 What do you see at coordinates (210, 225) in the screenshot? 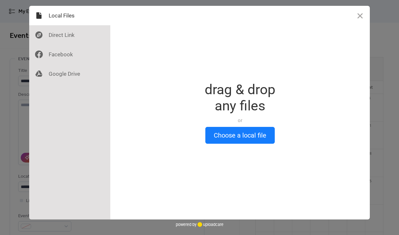
I see `a: uploadcare` at bounding box center [210, 225].